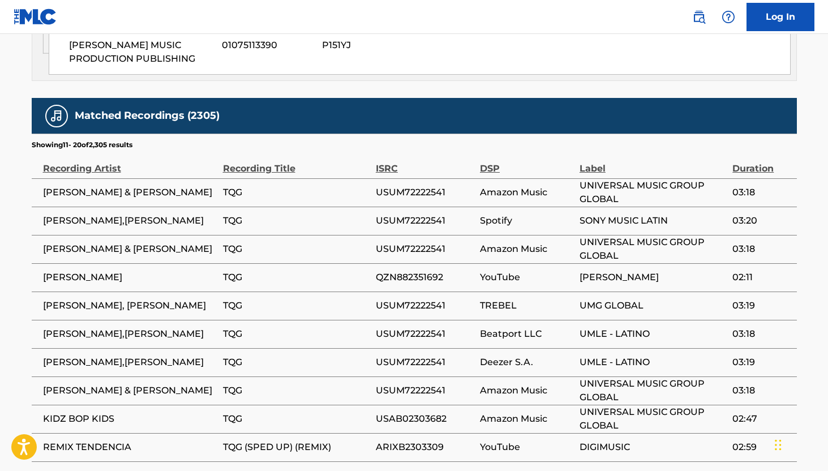  Describe the element at coordinates (425, 162) in the screenshot. I see `div: ISRC` at that location.